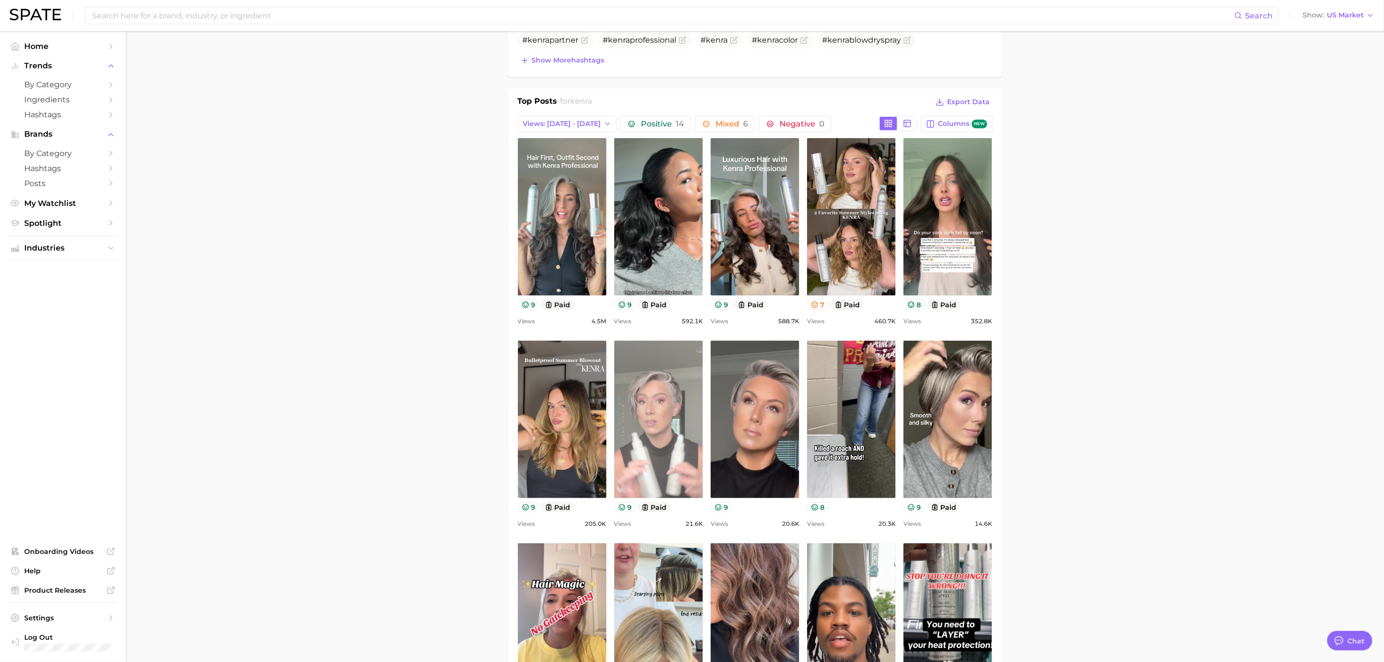 The image size is (1384, 662). What do you see at coordinates (775, 40) in the screenshot?
I see `span: # color` at bounding box center [775, 40].